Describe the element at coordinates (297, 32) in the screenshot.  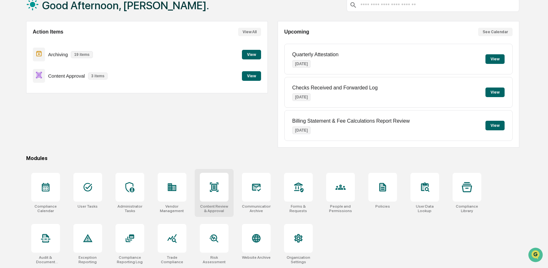
I see `h2: Upcoming` at that location.